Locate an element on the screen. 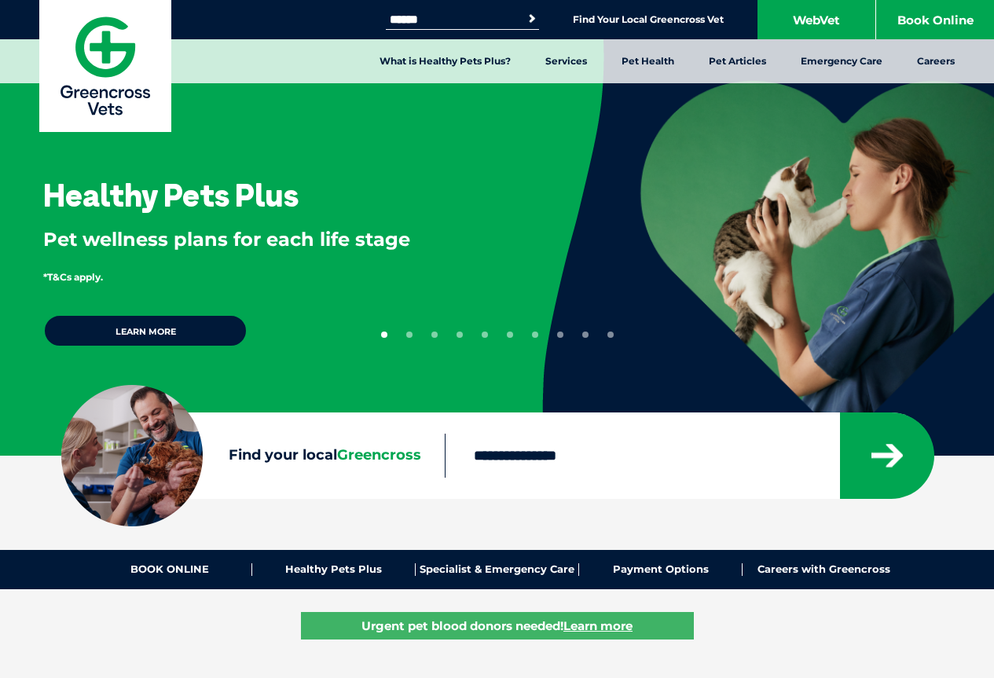  button: 2 of 10 is located at coordinates (409, 335).